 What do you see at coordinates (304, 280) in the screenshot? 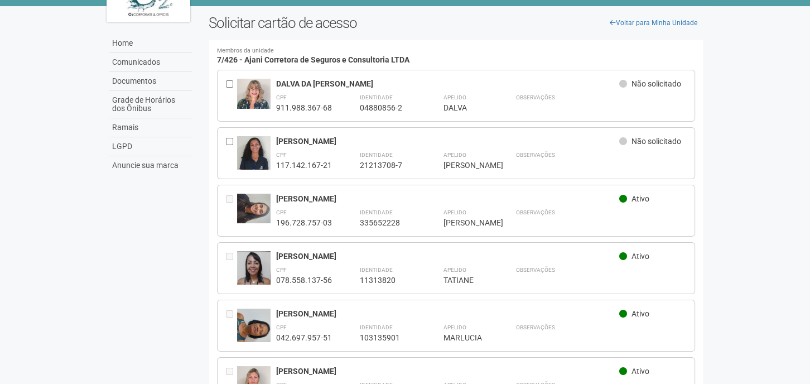
I see `div: 078.558.137-56` at bounding box center [304, 280].